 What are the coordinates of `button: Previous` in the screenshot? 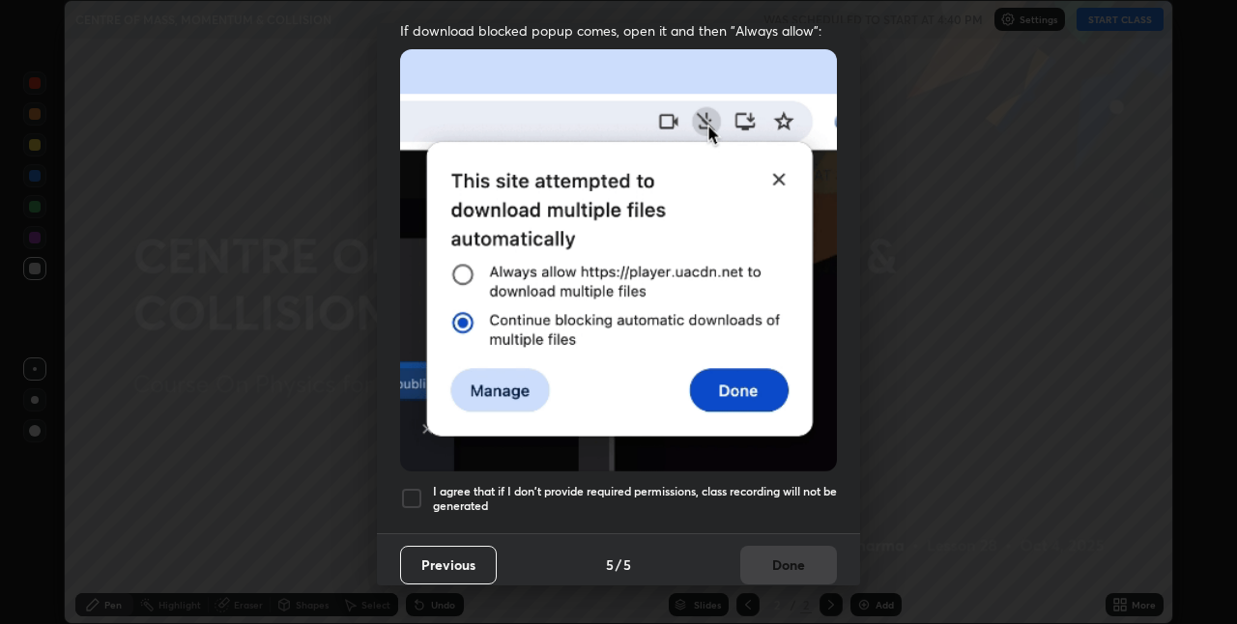 It's located at (449, 565).